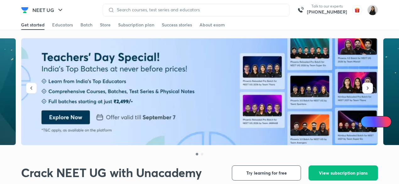 This screenshot has width=399, height=184. Describe the element at coordinates (376, 122) in the screenshot. I see `a: Ai Doubts` at that location.